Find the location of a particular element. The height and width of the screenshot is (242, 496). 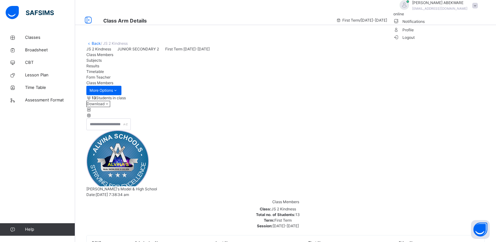

span: Results is located at coordinates (93, 66).